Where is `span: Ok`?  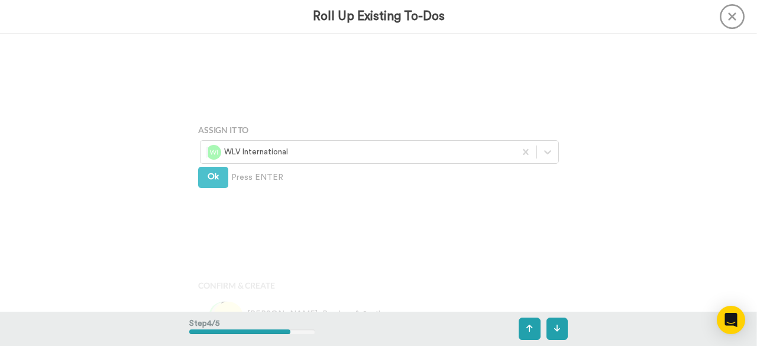 span: Ok is located at coordinates (213, 177).